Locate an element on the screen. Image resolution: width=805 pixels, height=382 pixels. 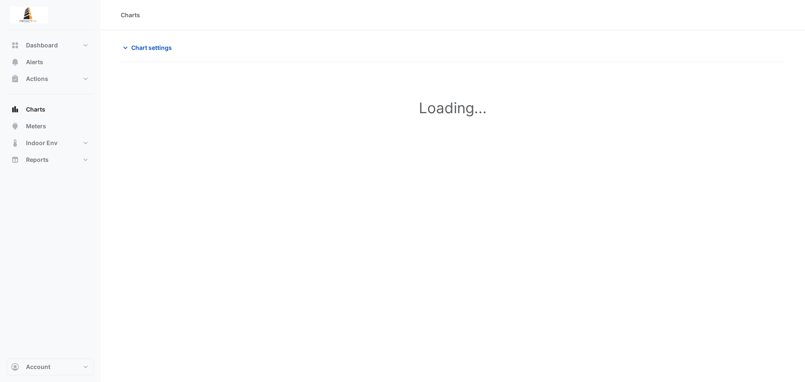
app-icon: Meters is located at coordinates (15, 126).